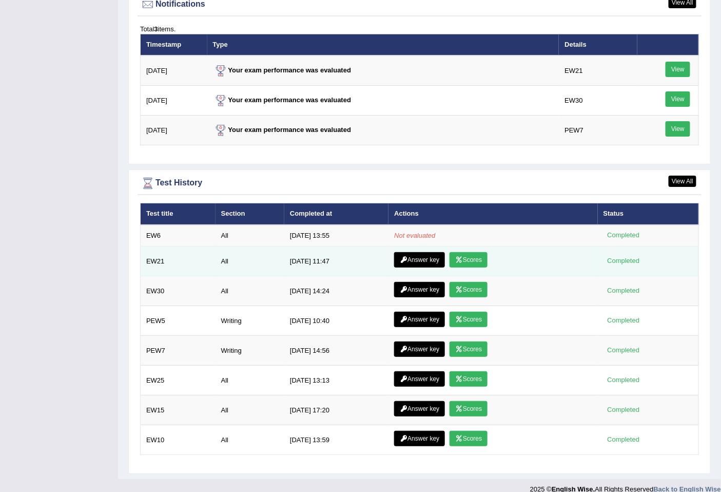 The width and height of the screenshot is (721, 492). Describe the element at coordinates (178, 380) in the screenshot. I see `td: EW25` at that location.